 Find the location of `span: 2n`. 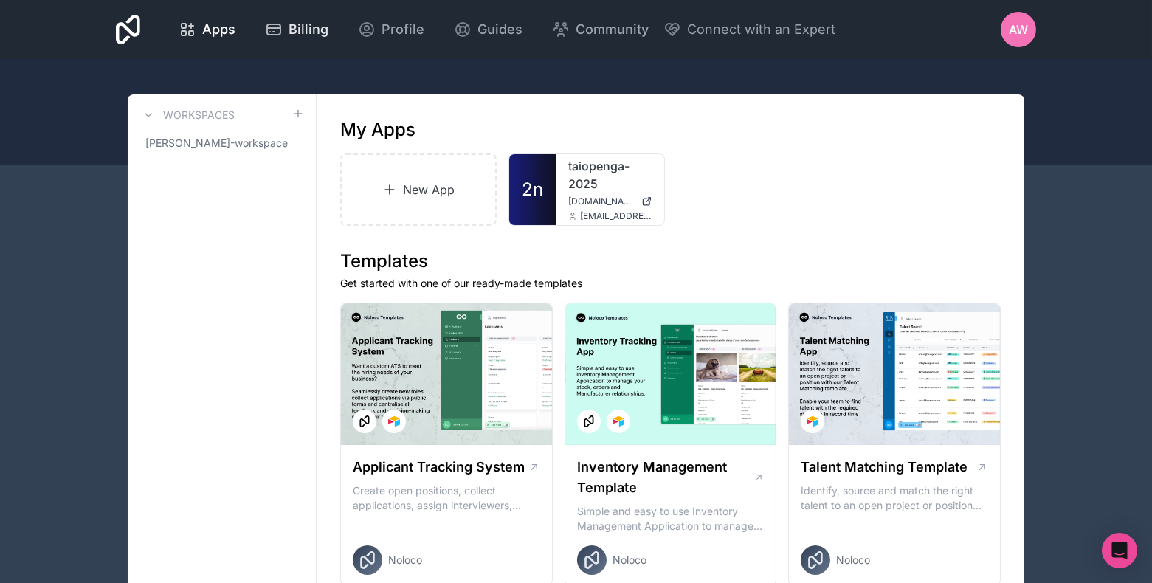

span: 2n is located at coordinates (532, 190).